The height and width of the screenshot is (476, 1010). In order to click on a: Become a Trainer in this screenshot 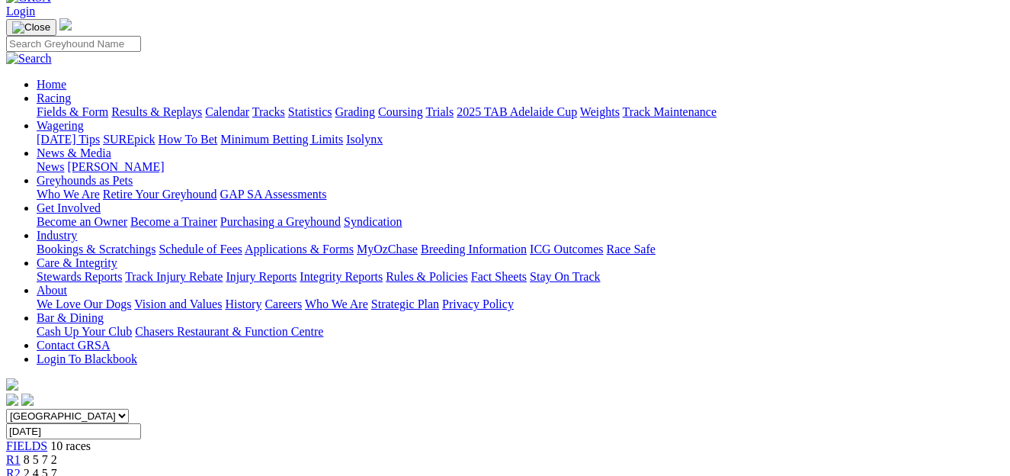, I will do `click(174, 221)`.